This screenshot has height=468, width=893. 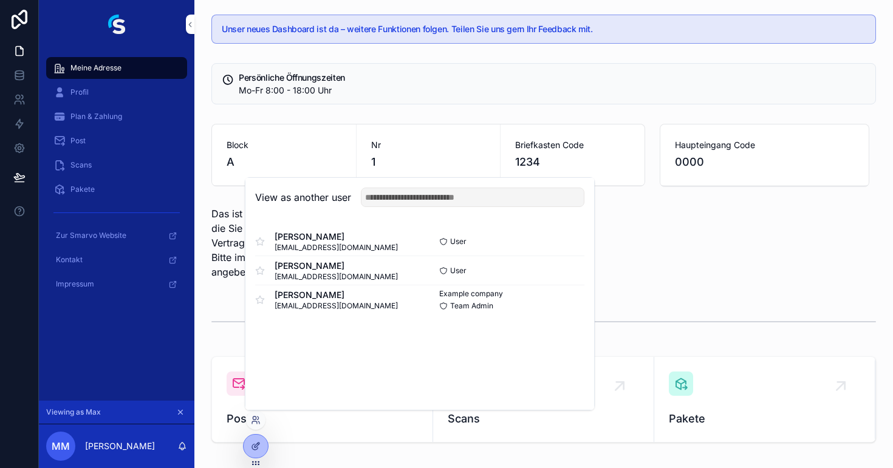 I want to click on span: Briefkasten Code, so click(x=572, y=145).